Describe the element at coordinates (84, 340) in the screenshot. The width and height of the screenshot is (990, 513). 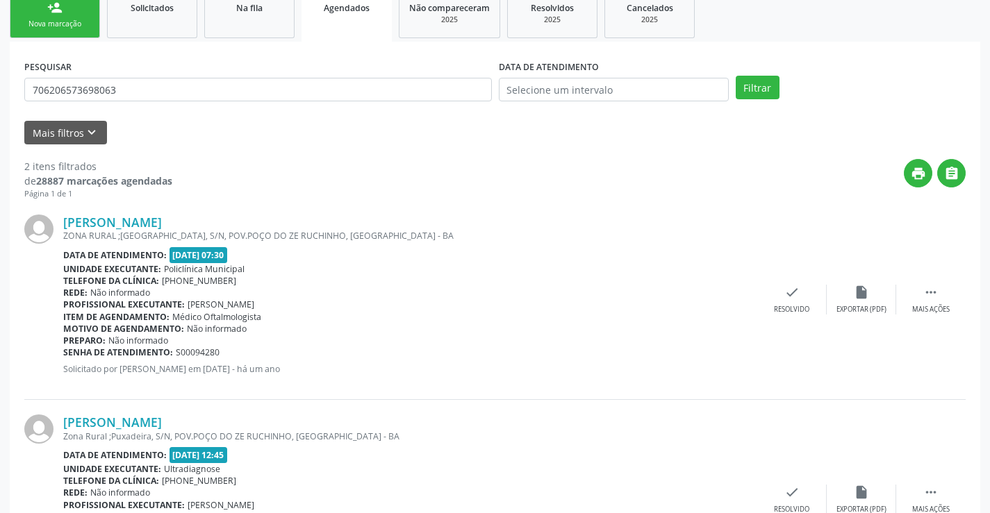
I see `b: Preparo:` at that location.